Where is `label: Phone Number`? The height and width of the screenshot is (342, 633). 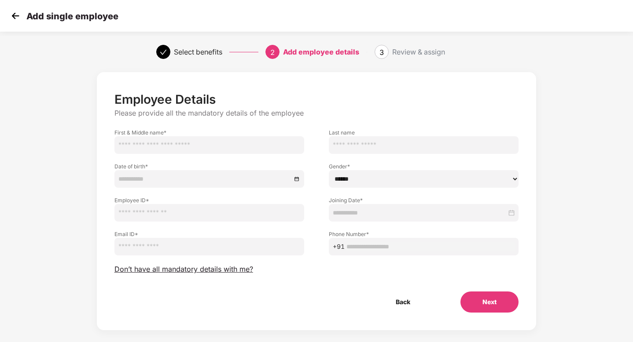 label: Phone Number is located at coordinates (423, 234).